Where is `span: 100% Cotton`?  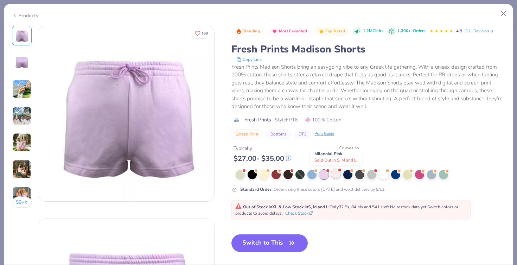 span: 100% Cotton is located at coordinates (323, 120).